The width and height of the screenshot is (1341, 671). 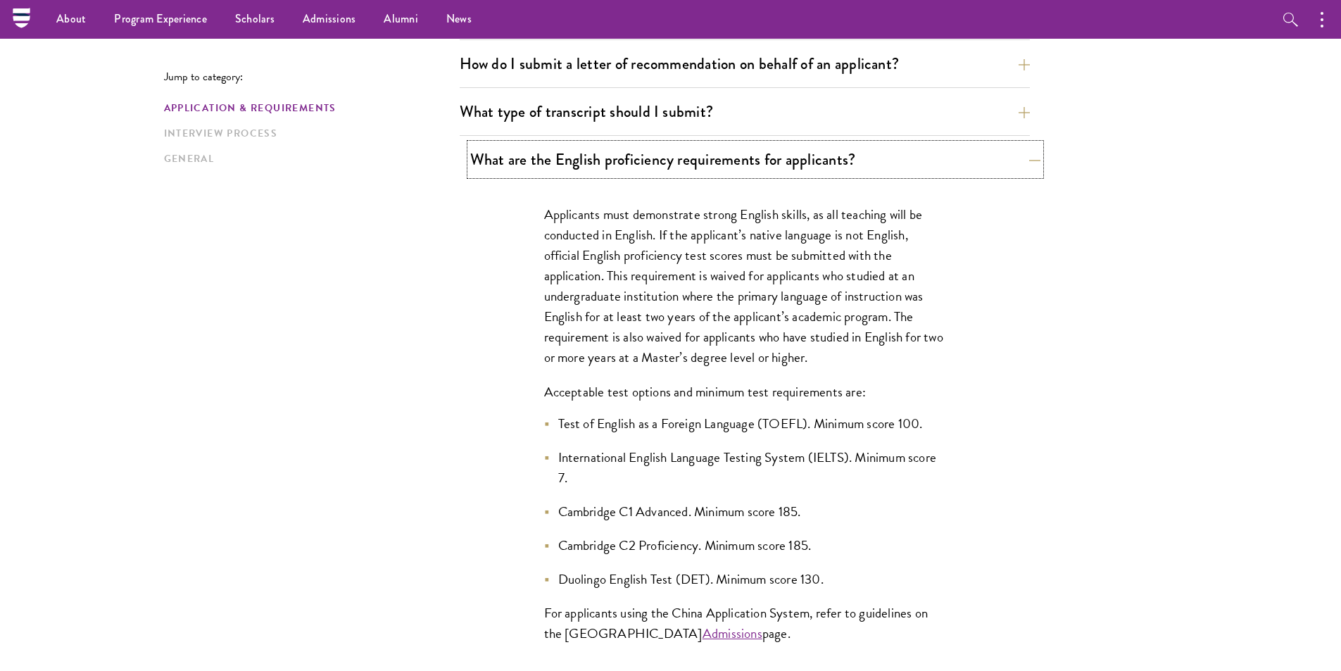 What do you see at coordinates (745, 467) in the screenshot?
I see `li: International English Language Testing System (IELTS). Minimum score 7.` at bounding box center [745, 467].